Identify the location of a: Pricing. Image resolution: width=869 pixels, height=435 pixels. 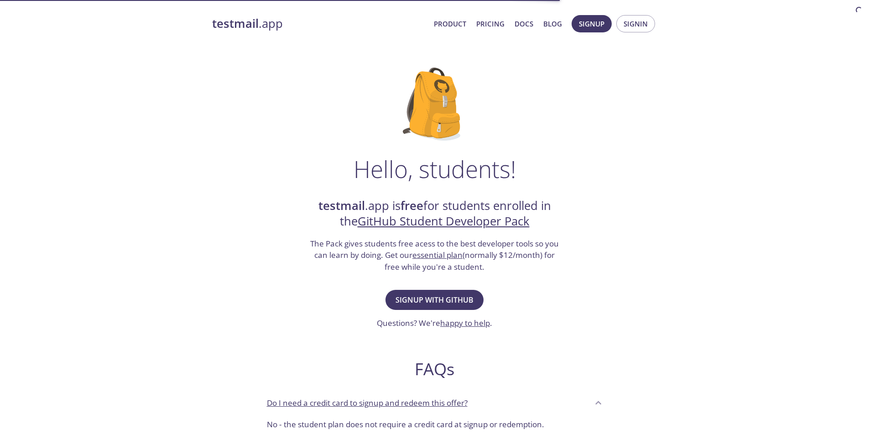
(490, 24).